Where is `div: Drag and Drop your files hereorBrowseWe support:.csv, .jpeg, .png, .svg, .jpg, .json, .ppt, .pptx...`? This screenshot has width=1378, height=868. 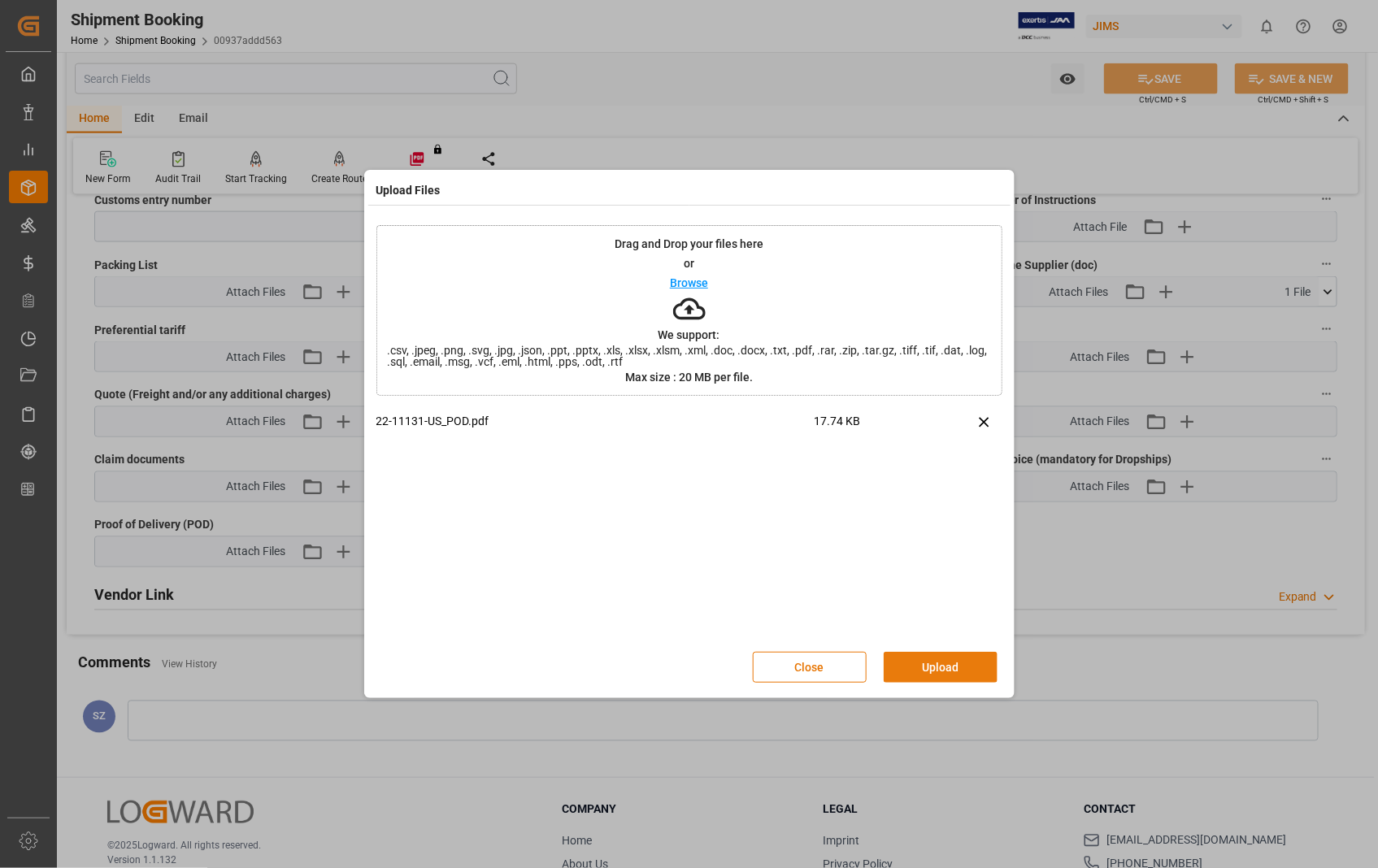 div: Drag and Drop your files hereorBrowseWe support:.csv, .jpeg, .png, .svg, .jpg, .json, .ppt, .pptx... is located at coordinates (690, 311).